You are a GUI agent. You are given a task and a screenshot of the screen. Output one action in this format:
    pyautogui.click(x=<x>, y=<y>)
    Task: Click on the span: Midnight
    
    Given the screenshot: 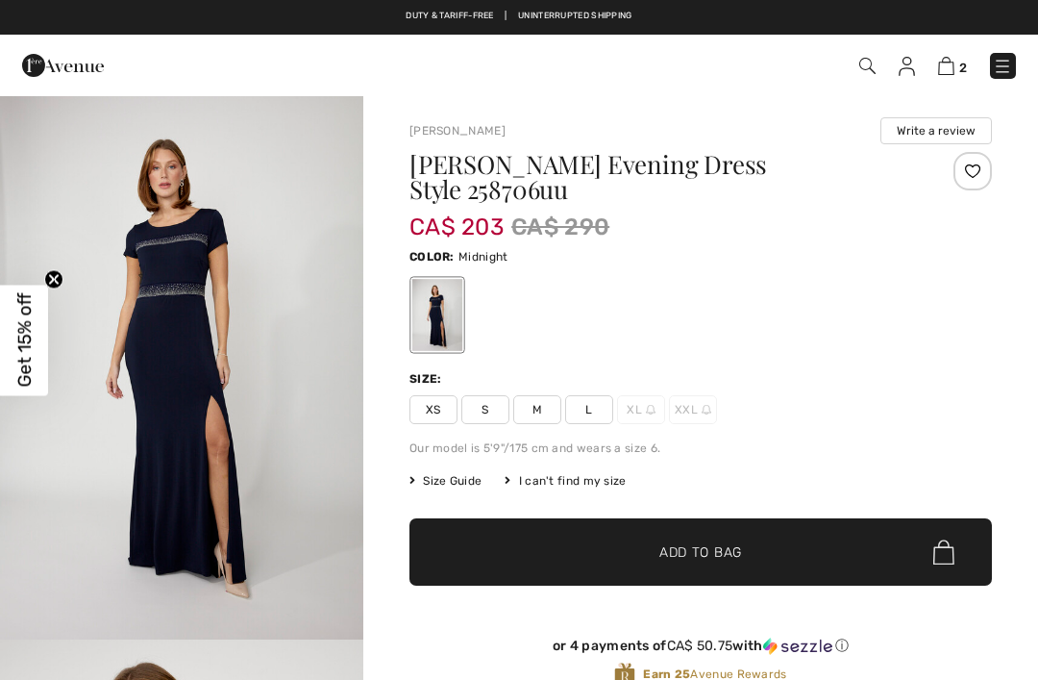 What is the action you would take?
    pyautogui.click(x=482, y=257)
    